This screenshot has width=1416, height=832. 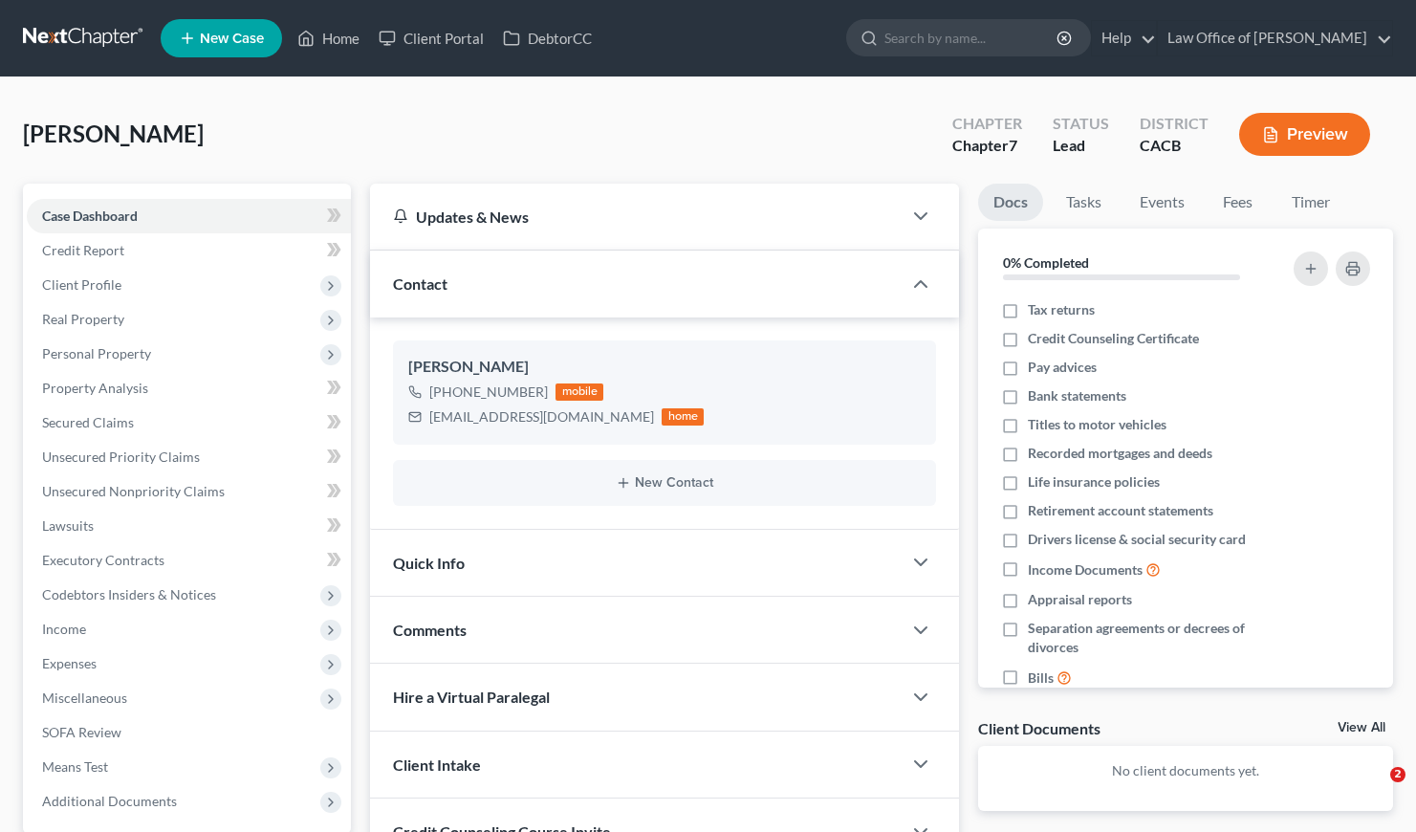 What do you see at coordinates (1361, 727) in the screenshot?
I see `a: View All` at bounding box center [1361, 727].